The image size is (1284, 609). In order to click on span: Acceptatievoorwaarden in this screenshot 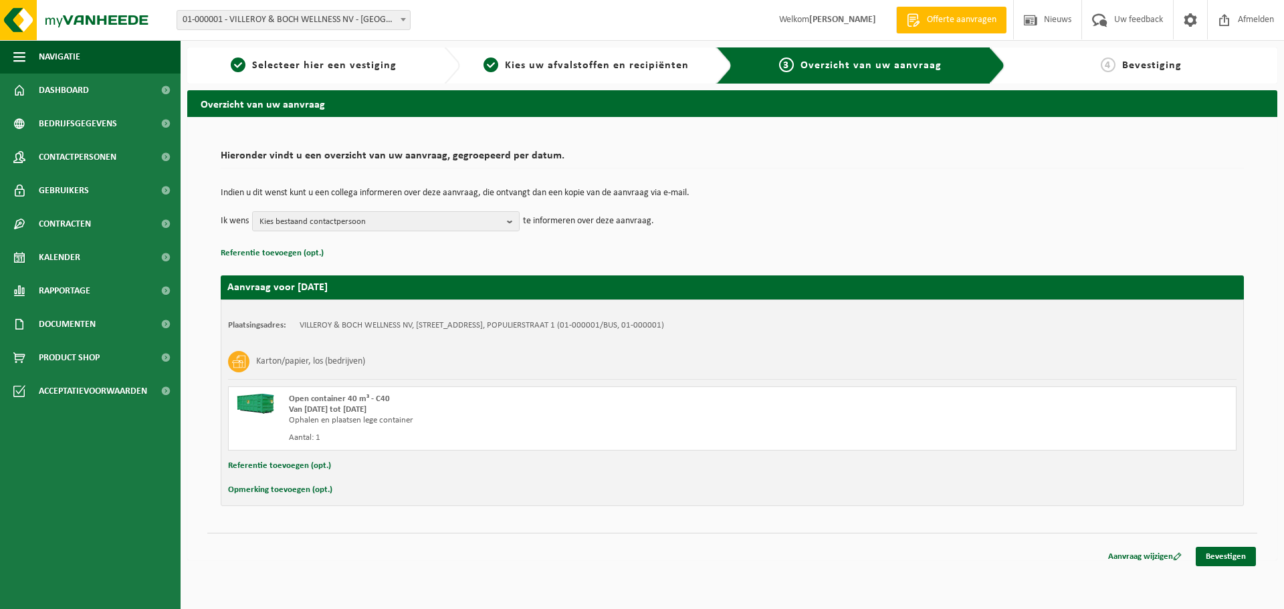, I will do `click(93, 391)`.